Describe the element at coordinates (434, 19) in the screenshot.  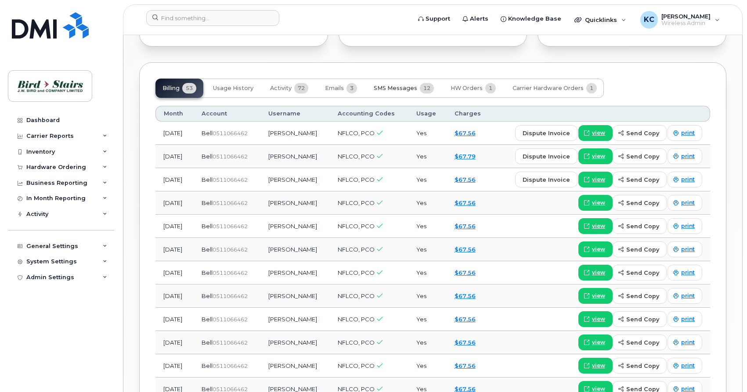
I see `a: Support` at that location.